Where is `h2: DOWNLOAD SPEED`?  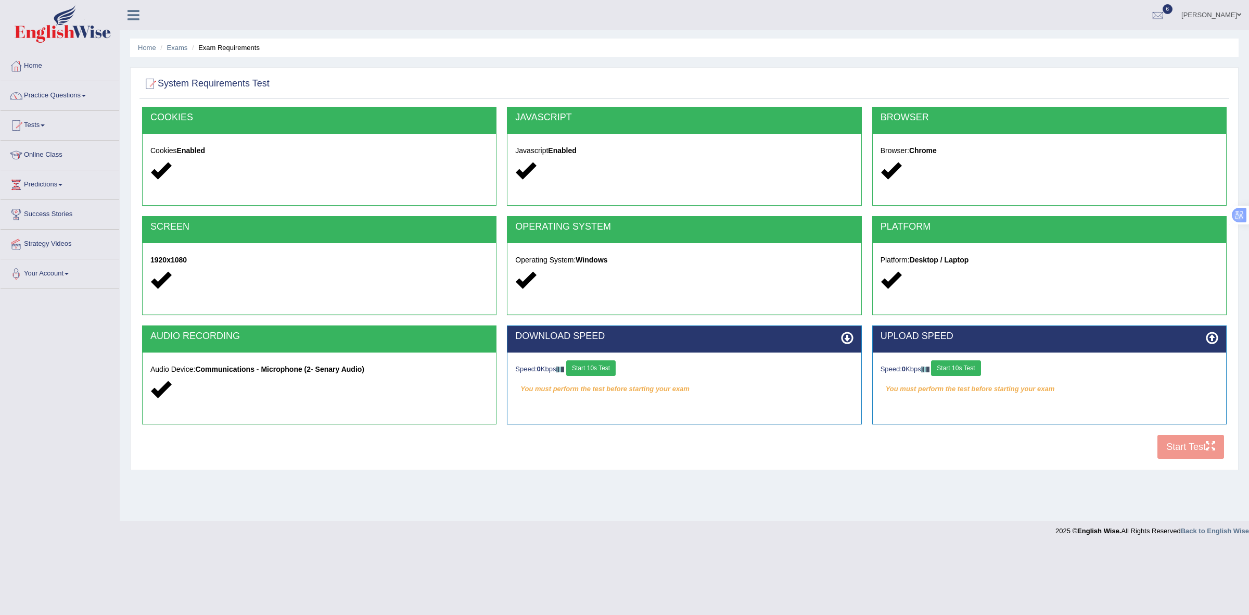 h2: DOWNLOAD SPEED is located at coordinates (684, 336).